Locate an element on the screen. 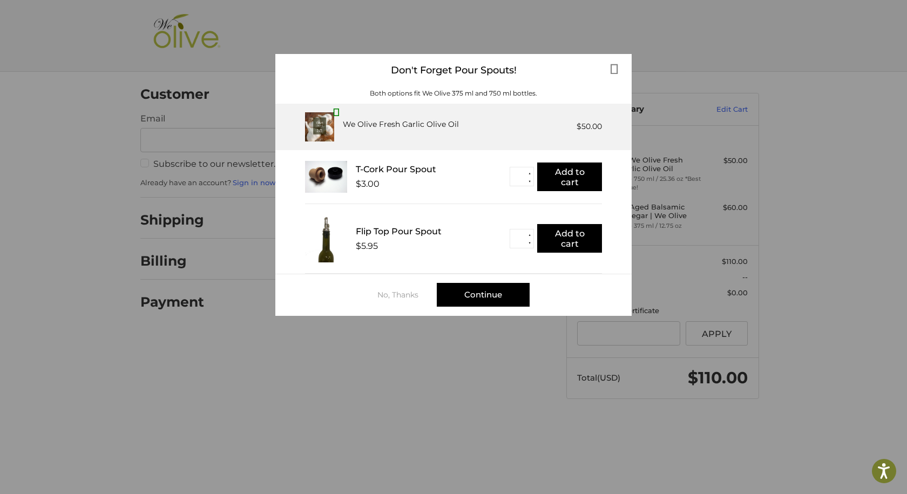  div: $5.95 is located at coordinates (367, 246).